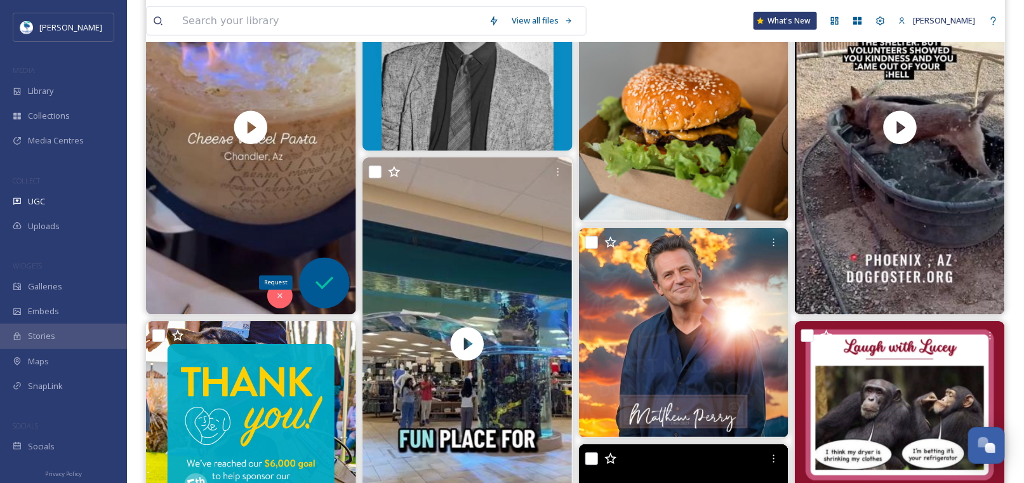 This screenshot has height=483, width=1024. Describe the element at coordinates (41, 446) in the screenshot. I see `span: Socials` at that location.